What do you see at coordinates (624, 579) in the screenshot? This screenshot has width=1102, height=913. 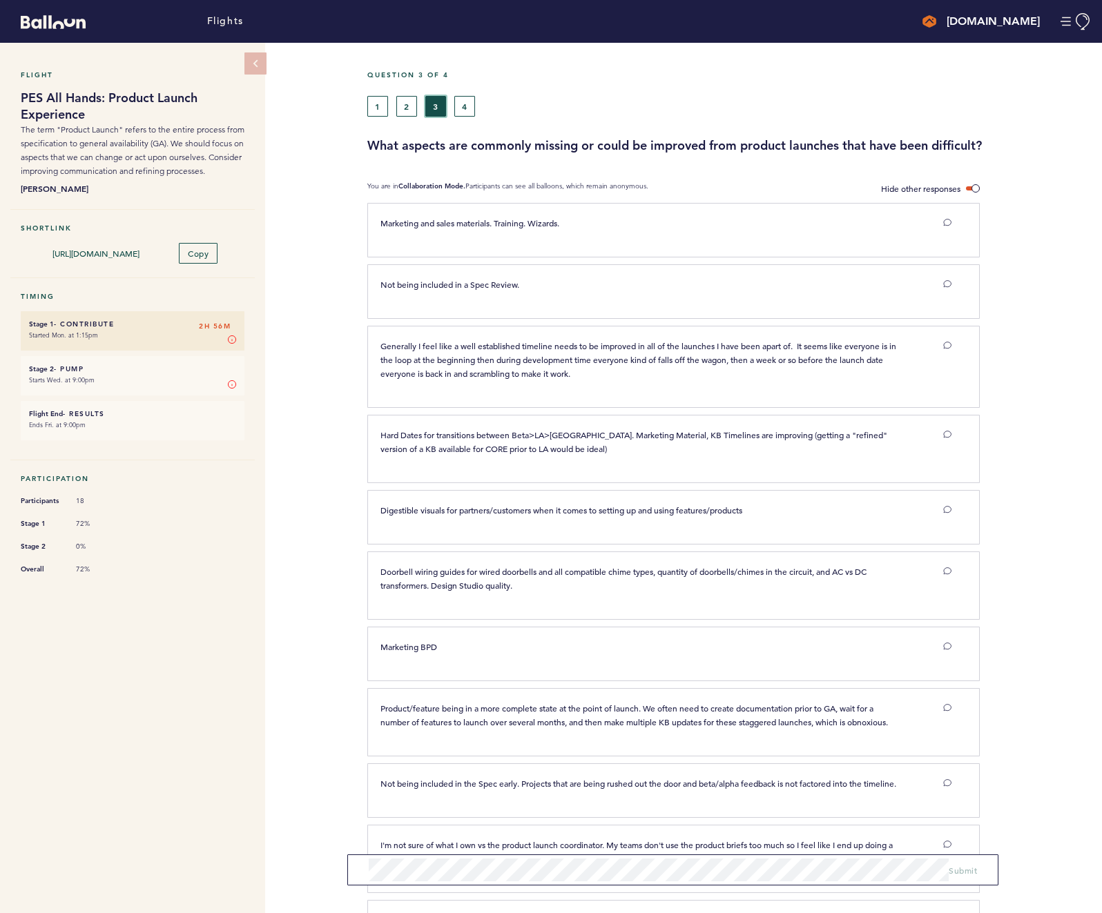 I see `span: Doorbell wiring guides for wired doorbells and all compatible chime types, quantity of doorbells/...` at bounding box center [624, 579].